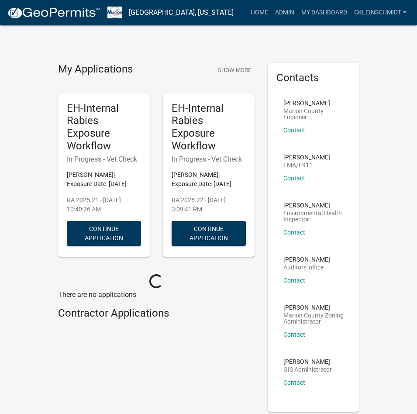  What do you see at coordinates (313, 78) in the screenshot?
I see `h5: Contacts` at bounding box center [313, 78].